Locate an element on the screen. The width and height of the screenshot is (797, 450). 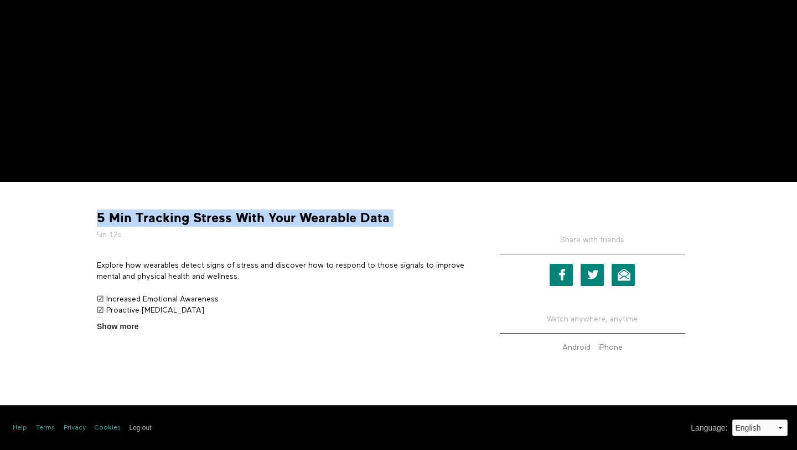
a: Privacy is located at coordinates (75, 427).